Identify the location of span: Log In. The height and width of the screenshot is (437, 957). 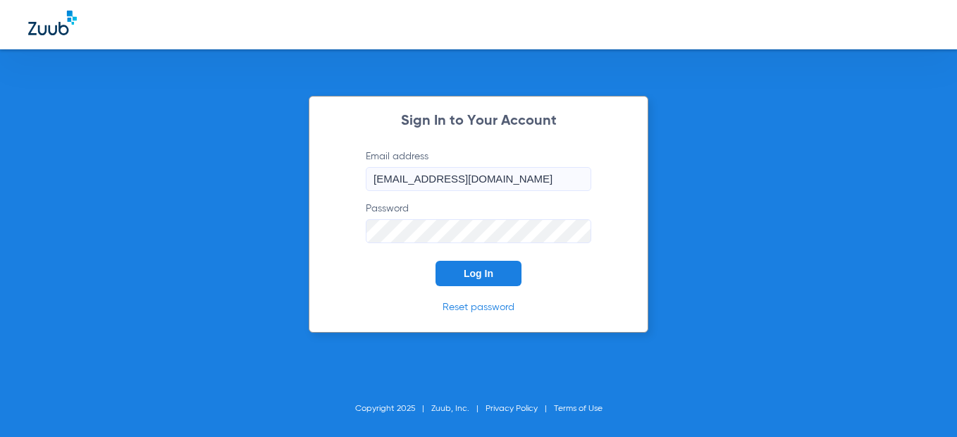
(479, 273).